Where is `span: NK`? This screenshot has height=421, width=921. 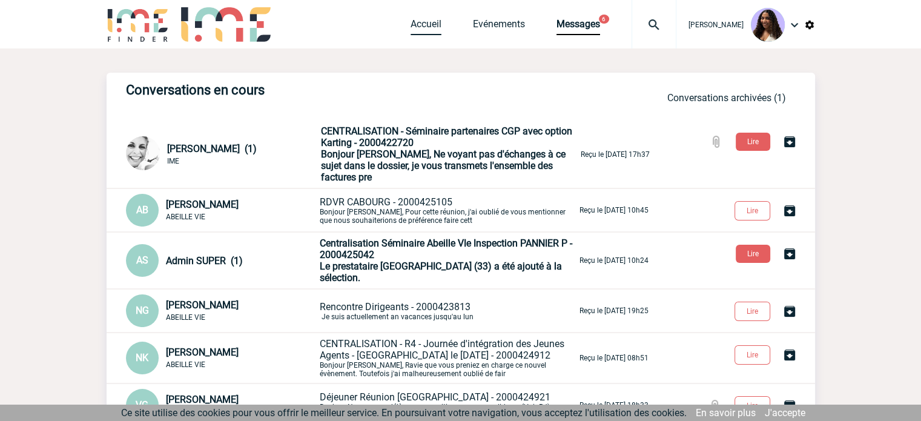 span: NK is located at coordinates (142, 357).